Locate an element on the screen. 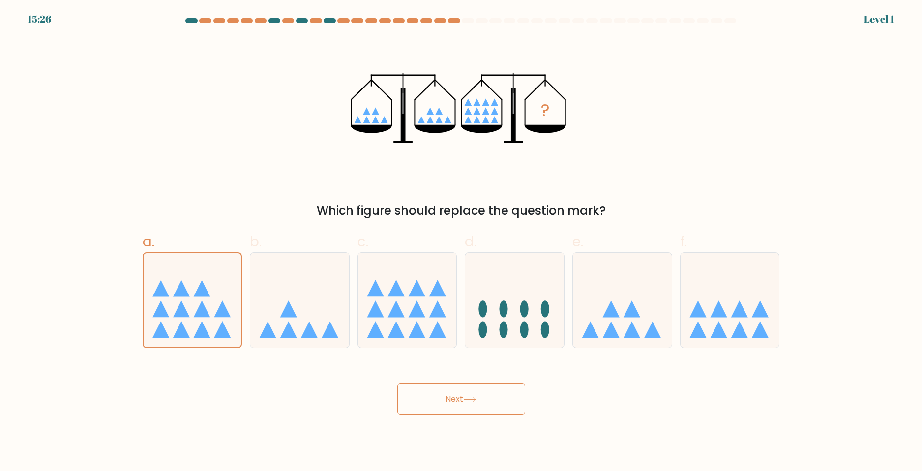 The height and width of the screenshot is (471, 922). span: c. is located at coordinates (363, 241).